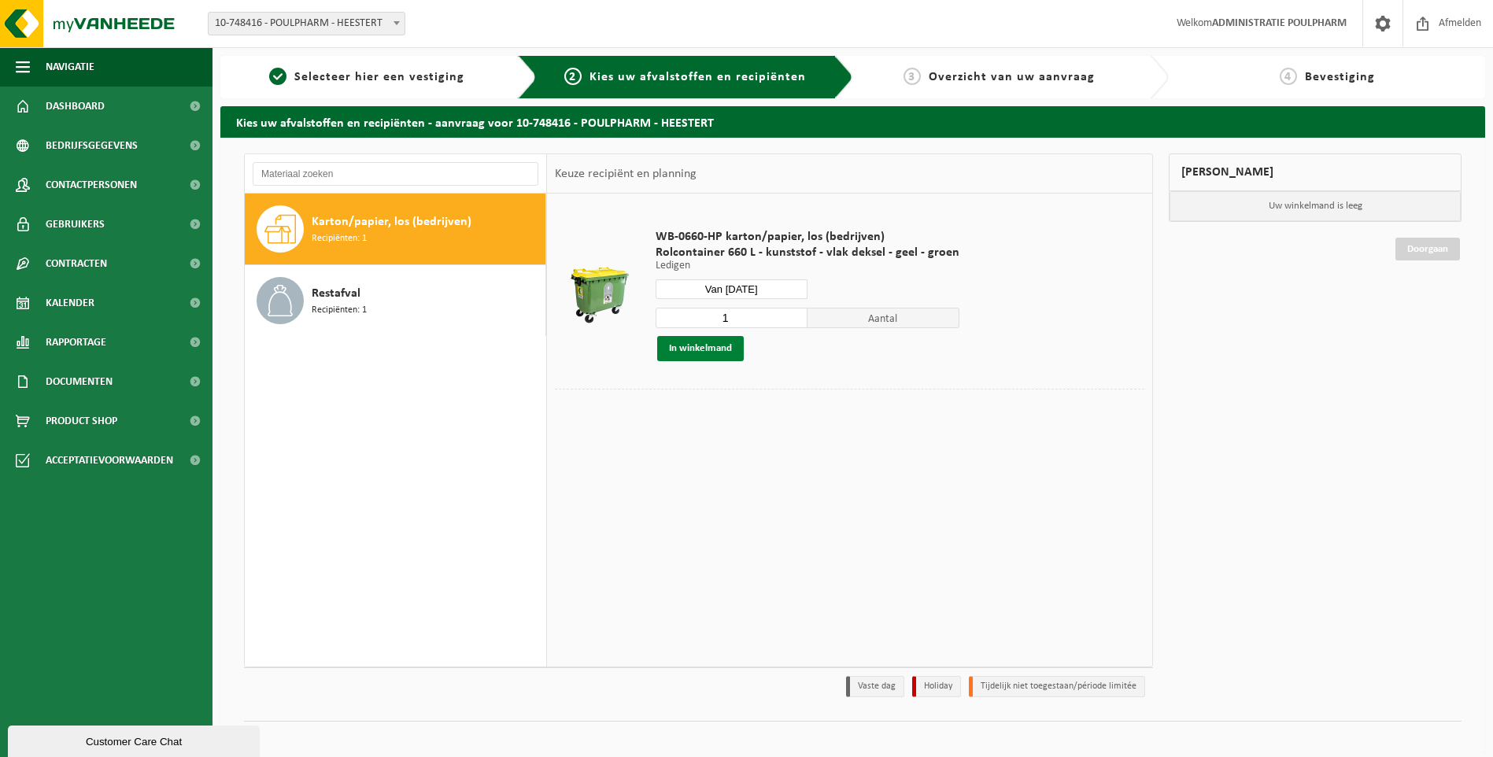  I want to click on span: 10-748416 - POULPHARM - HEESTERT, so click(306, 24).